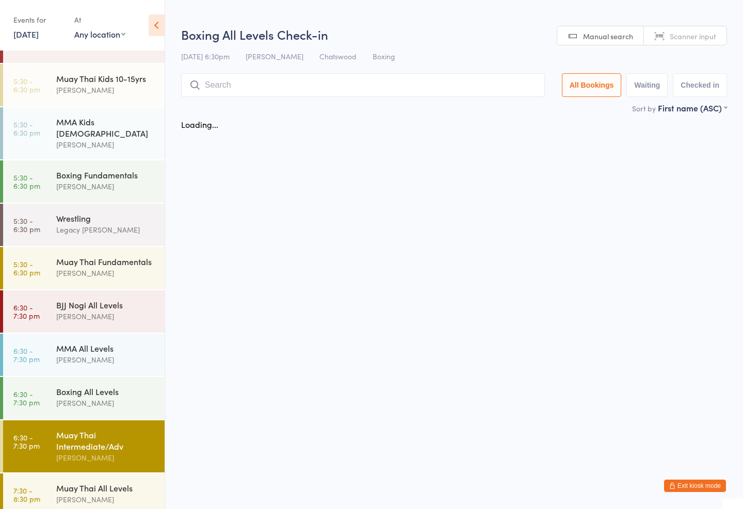 This screenshot has height=509, width=743. What do you see at coordinates (644, 108) in the screenshot?
I see `label: Sort by` at bounding box center [644, 108].